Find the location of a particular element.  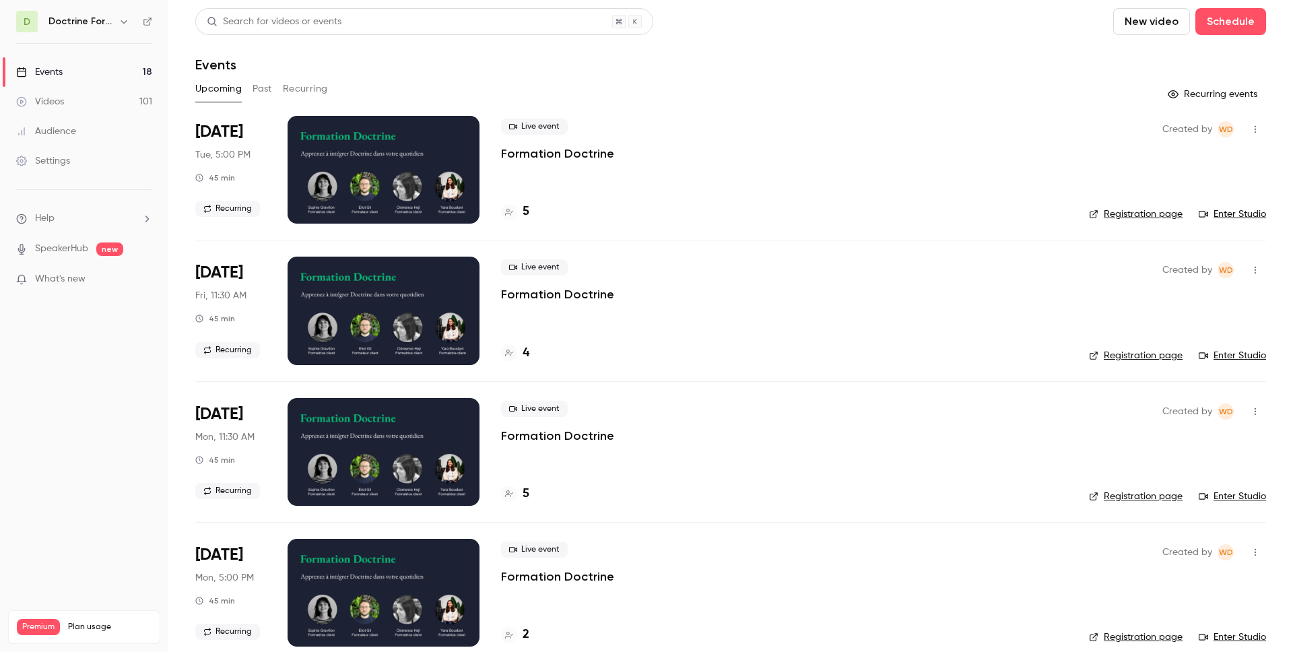

span: Help is located at coordinates (44, 218).